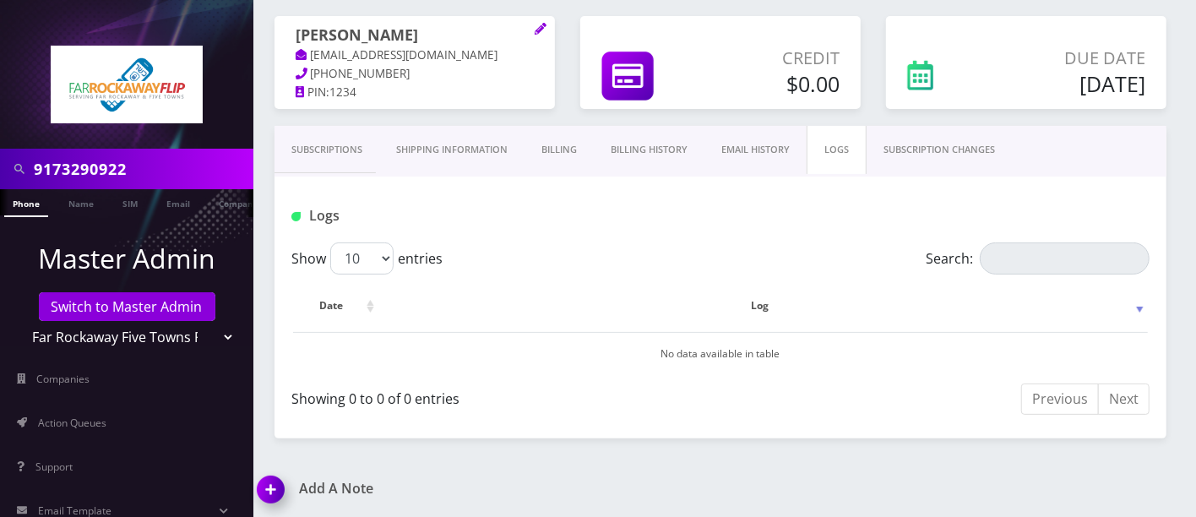 This screenshot has width=1196, height=517. I want to click on td: No data available in table, so click(720, 353).